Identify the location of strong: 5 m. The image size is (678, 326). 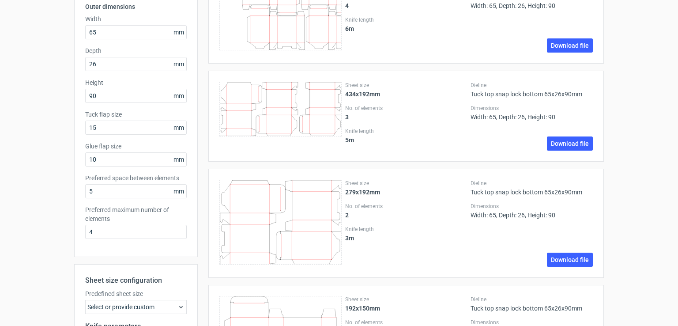
(350, 140).